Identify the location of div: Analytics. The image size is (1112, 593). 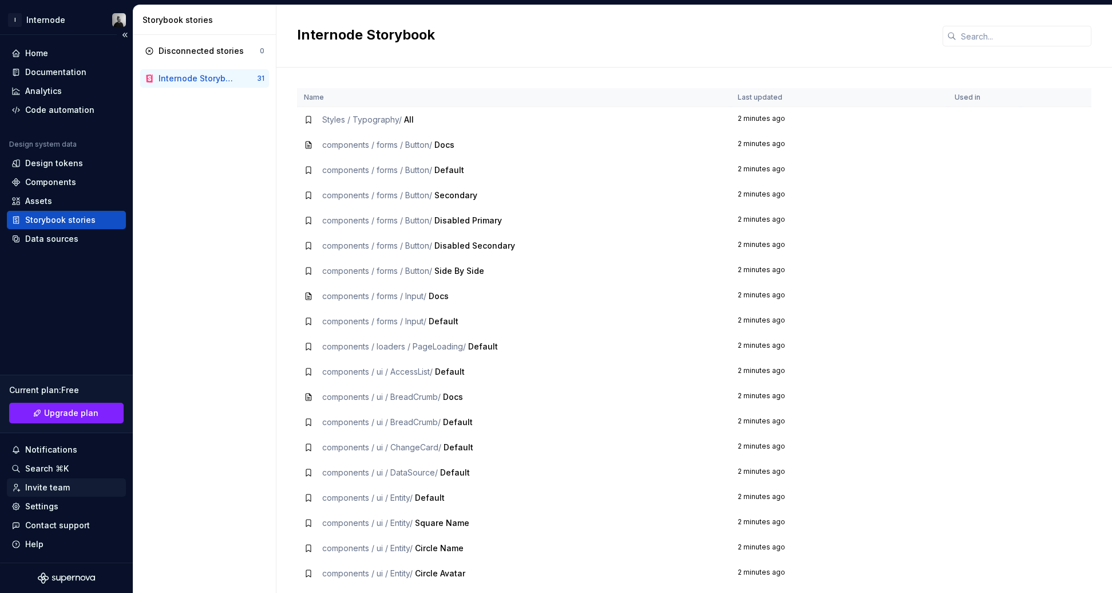
(44, 91).